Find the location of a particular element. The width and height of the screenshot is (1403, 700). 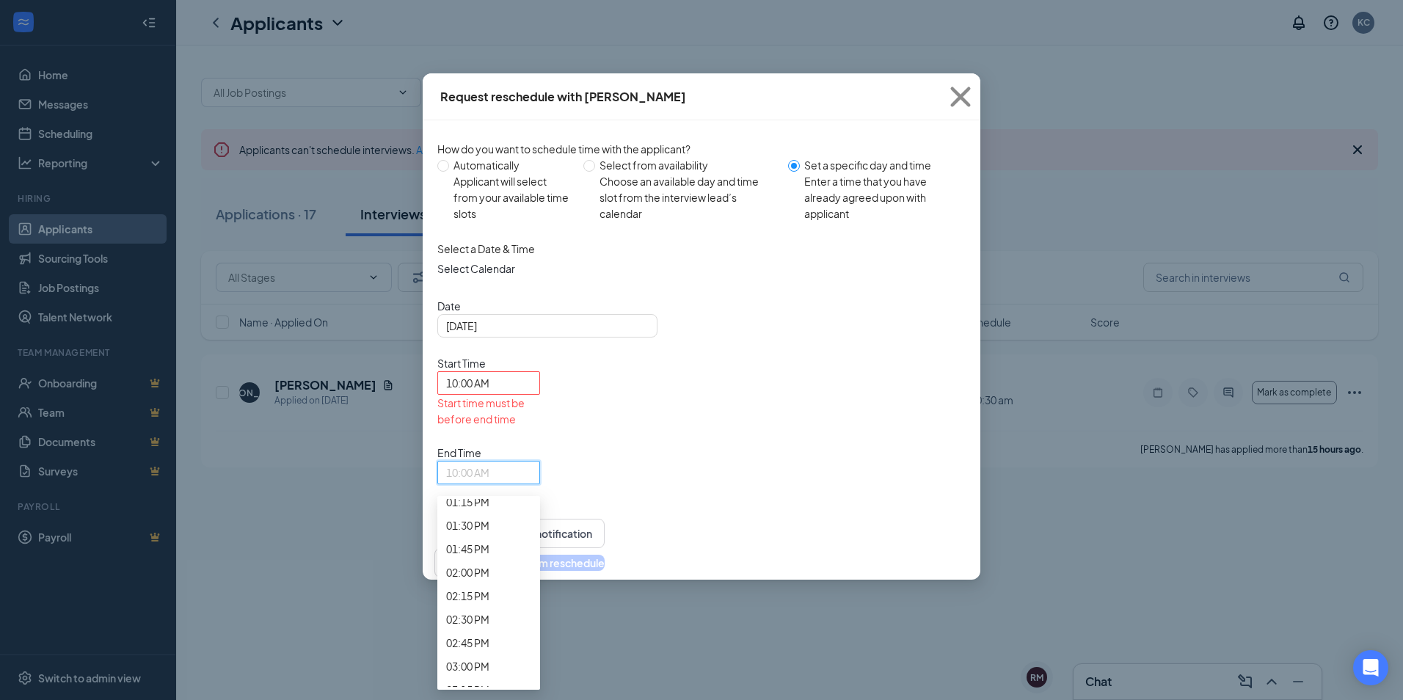

span: 02:00 PM is located at coordinates (467, 572).